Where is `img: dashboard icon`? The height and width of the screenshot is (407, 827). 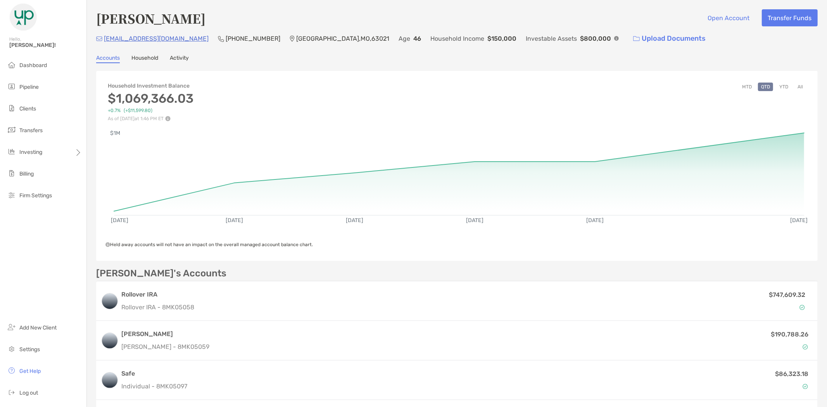 img: dashboard icon is located at coordinates (12, 65).